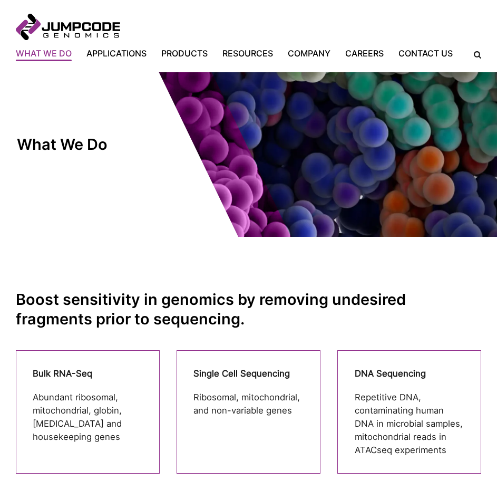  I want to click on nav: Primary Navigation, so click(241, 53).